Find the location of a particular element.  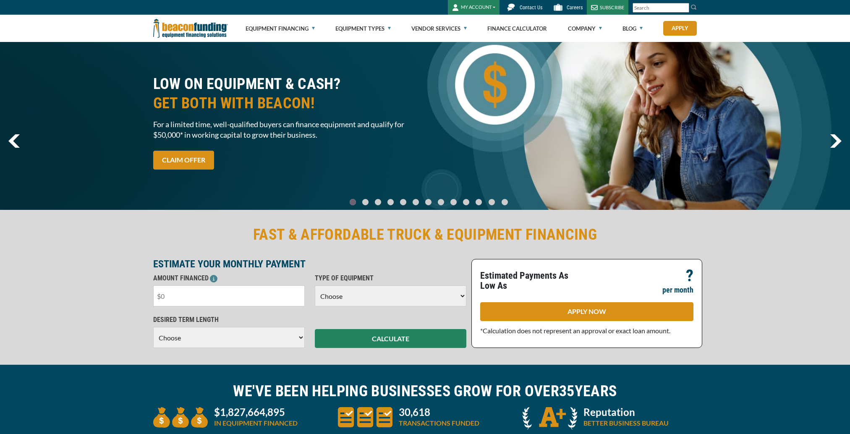

span: For a limited time, well-qualified buyers can finance equipment and qualify for $50,000* in worki... is located at coordinates (287, 130).